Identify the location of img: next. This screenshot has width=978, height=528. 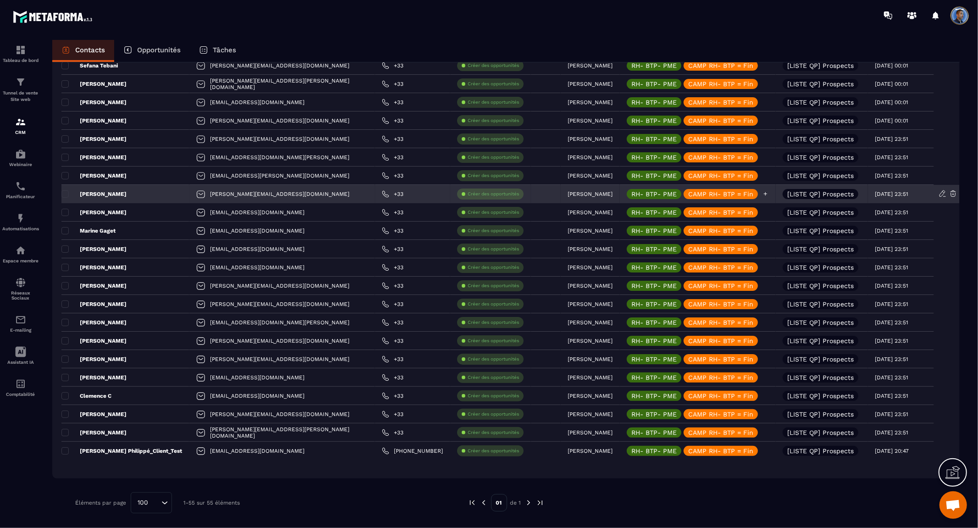
(529, 503).